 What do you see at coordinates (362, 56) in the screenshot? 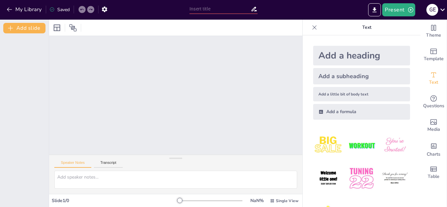
I see `div: Add a heading` at bounding box center [362, 56].